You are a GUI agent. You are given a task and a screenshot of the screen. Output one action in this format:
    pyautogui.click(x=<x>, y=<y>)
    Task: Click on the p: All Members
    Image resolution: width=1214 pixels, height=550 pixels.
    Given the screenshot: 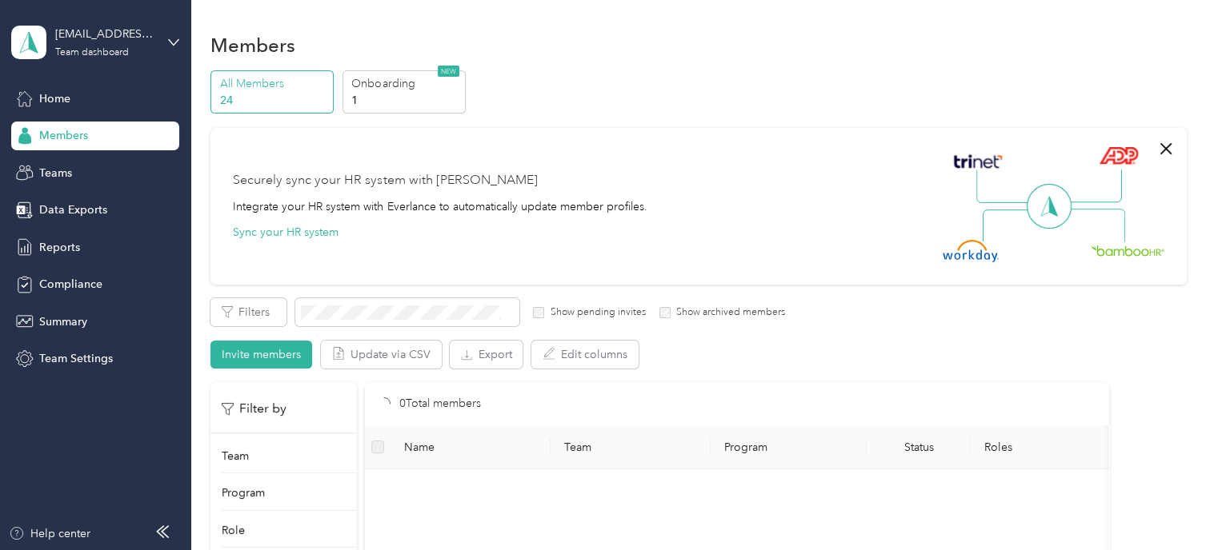 What is the action you would take?
    pyautogui.click(x=274, y=83)
    